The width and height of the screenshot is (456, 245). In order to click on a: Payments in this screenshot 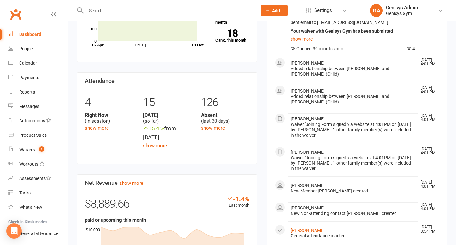, I will do `click(38, 77)`.